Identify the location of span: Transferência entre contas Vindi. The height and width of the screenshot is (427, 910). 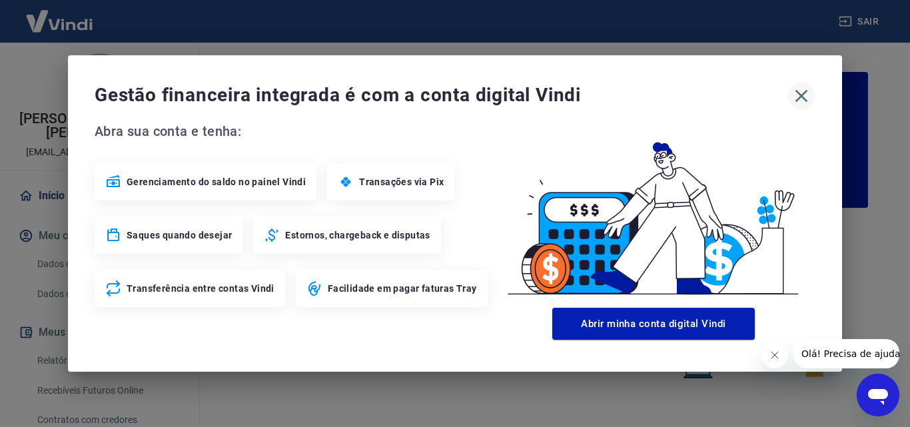
(200, 288).